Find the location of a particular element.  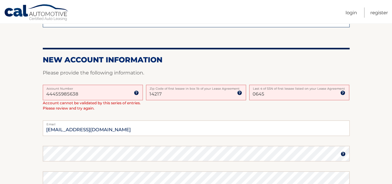

label: Email is located at coordinates (196, 123).